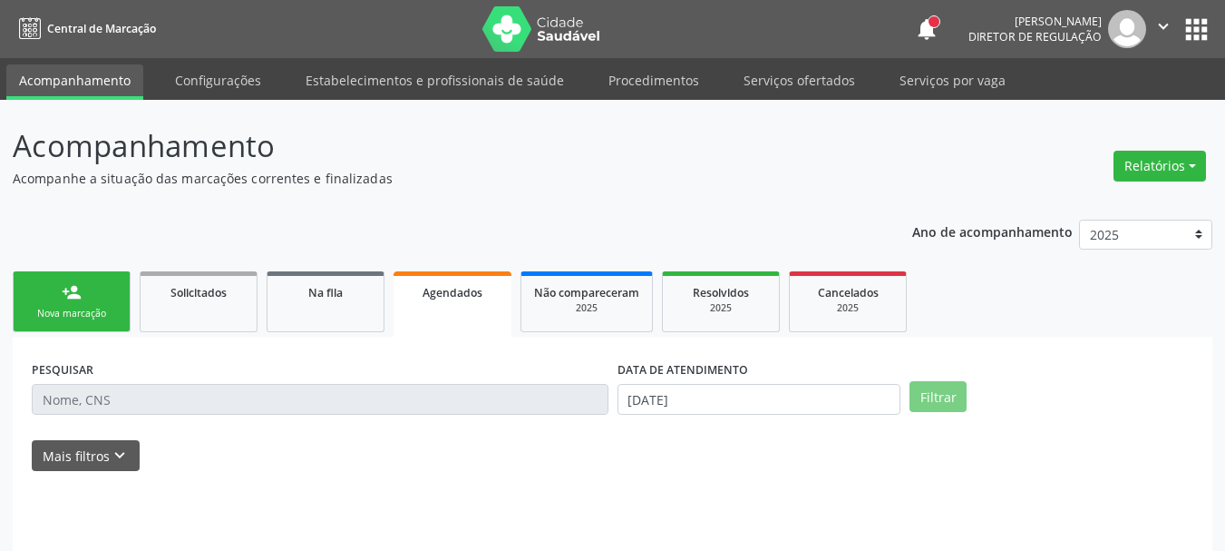 This screenshot has height=551, width=1225. I want to click on span: Não compareceram, so click(587, 292).